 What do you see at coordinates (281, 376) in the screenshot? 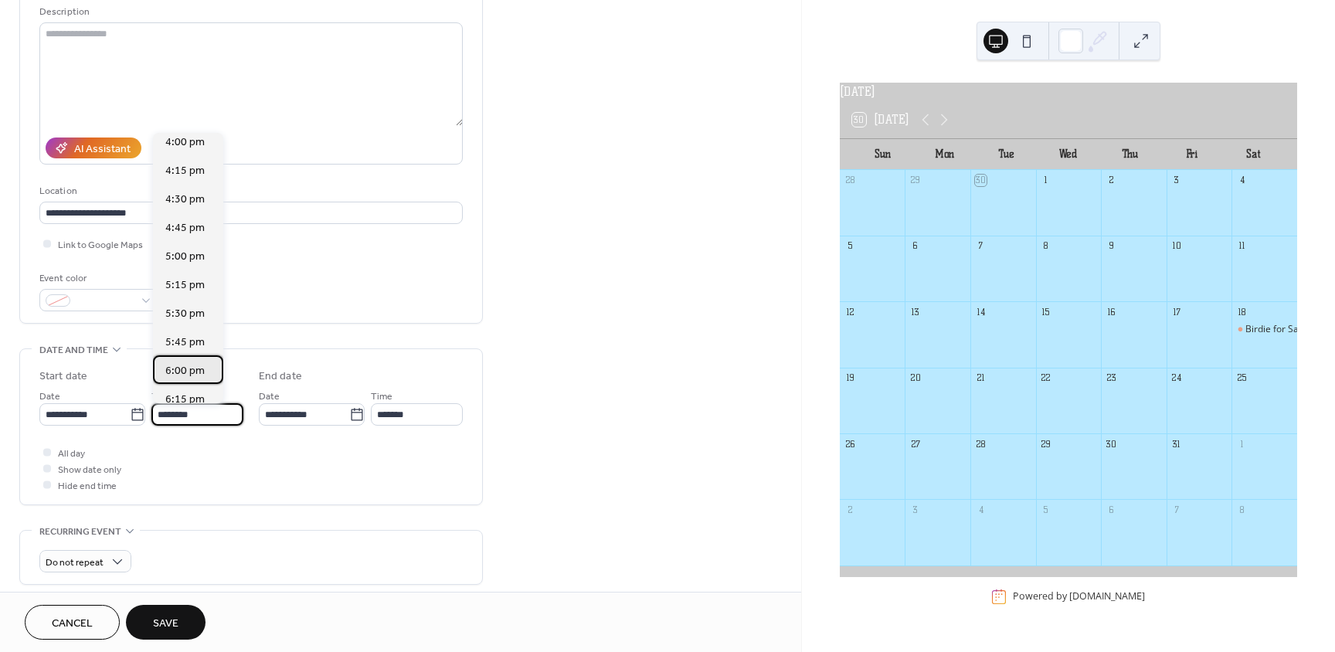
I see `div: End date` at bounding box center [281, 376].